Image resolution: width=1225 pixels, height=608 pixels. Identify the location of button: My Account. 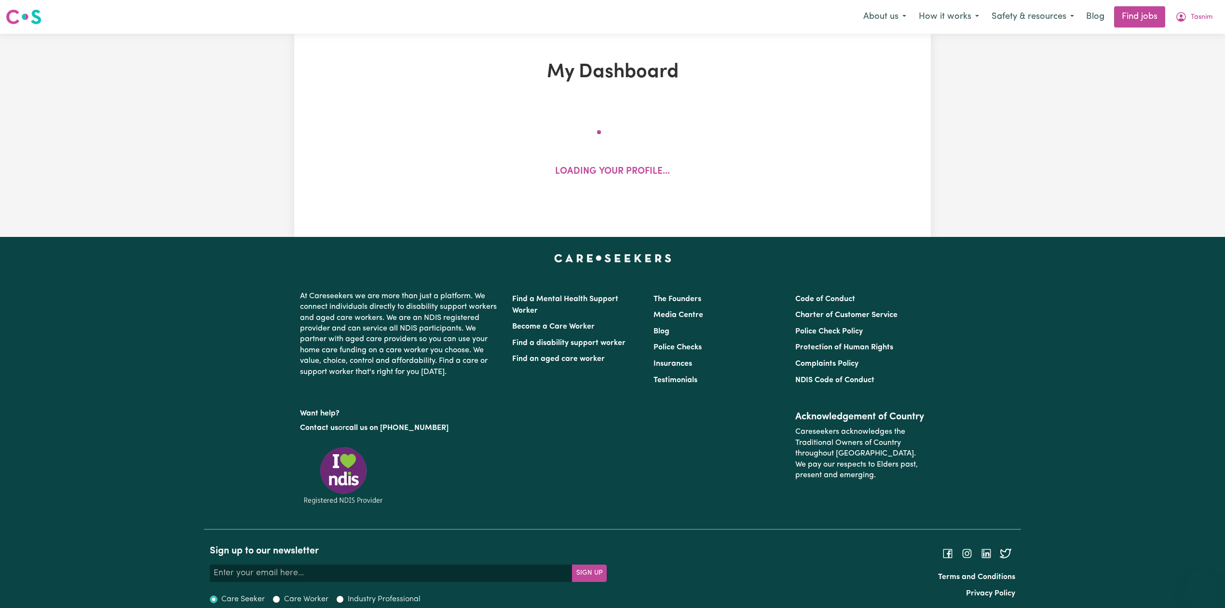
(1194, 17).